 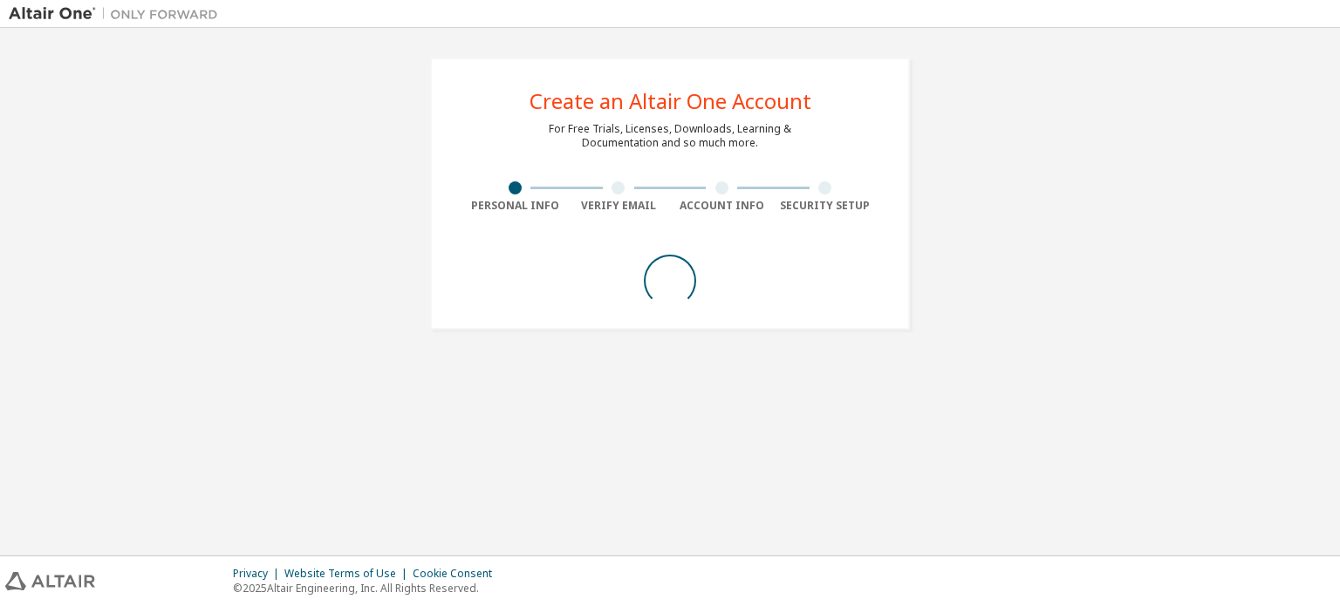 What do you see at coordinates (50, 581) in the screenshot?
I see `img: altair_logo.svg` at bounding box center [50, 581].